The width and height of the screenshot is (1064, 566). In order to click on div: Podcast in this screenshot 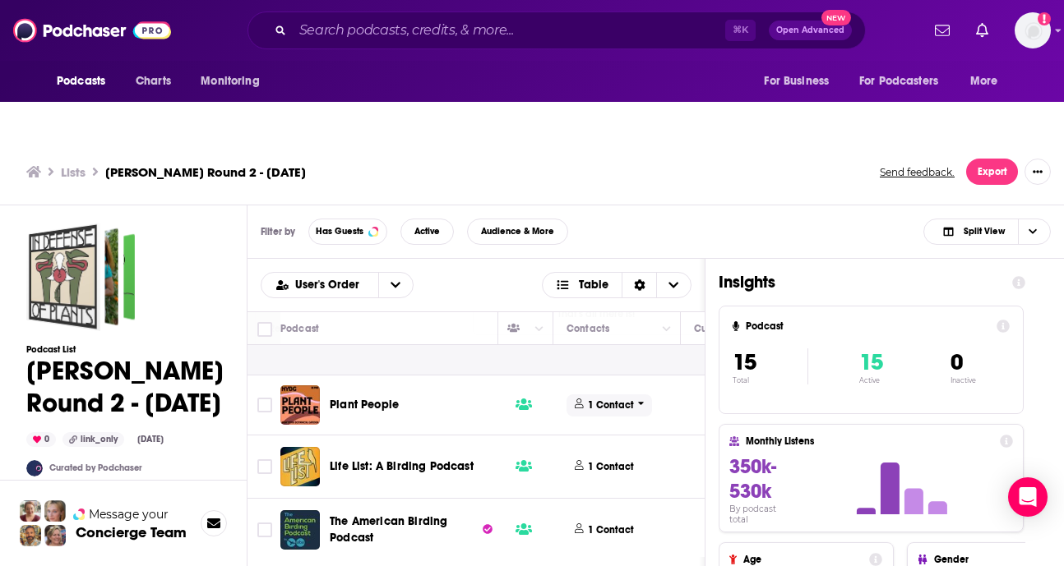, I will do `click(299, 329)`.